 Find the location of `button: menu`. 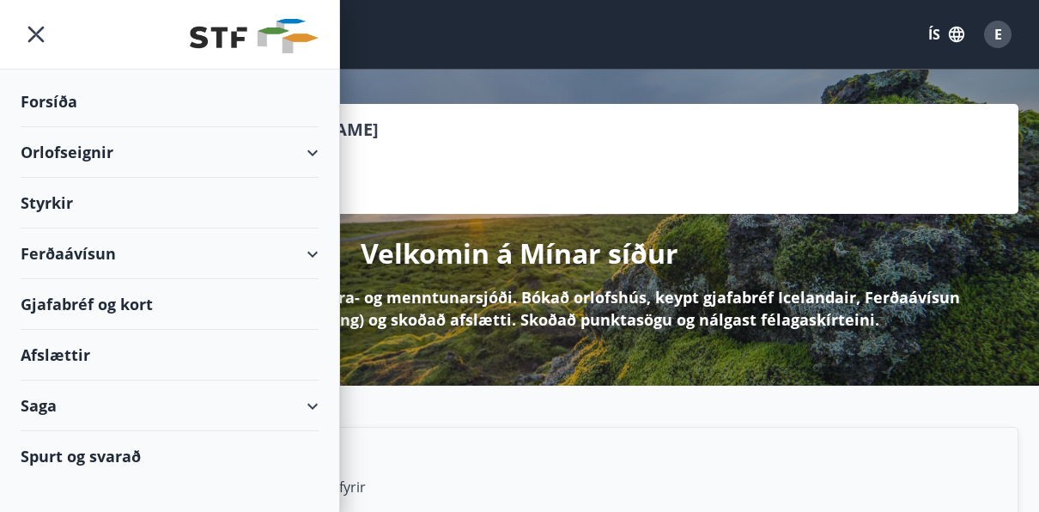

button: menu is located at coordinates (36, 34).